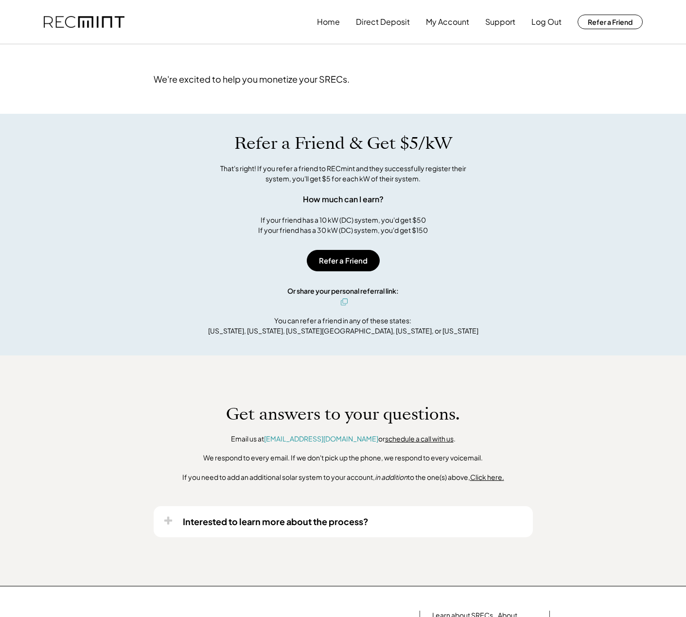 The width and height of the screenshot is (686, 617). Describe the element at coordinates (343, 291) in the screenshot. I see `div: Or share your personal referral link:` at that location.